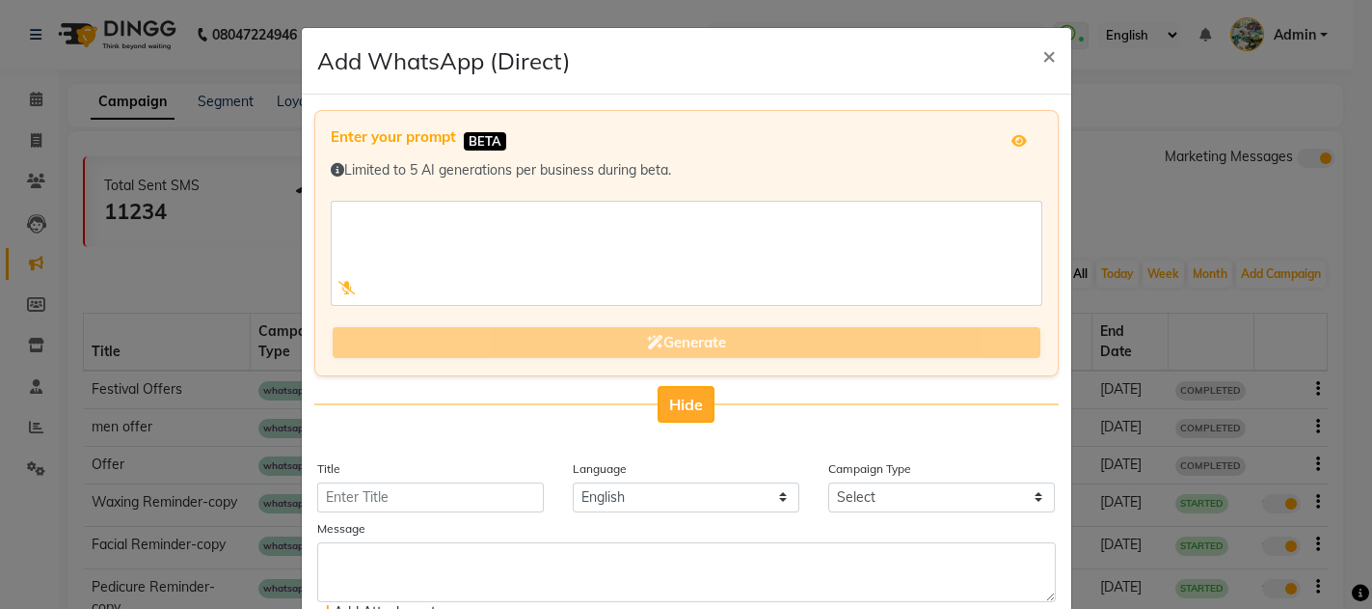  I want to click on div: Limited to 5 AI generations per business during beta., so click(687, 170).